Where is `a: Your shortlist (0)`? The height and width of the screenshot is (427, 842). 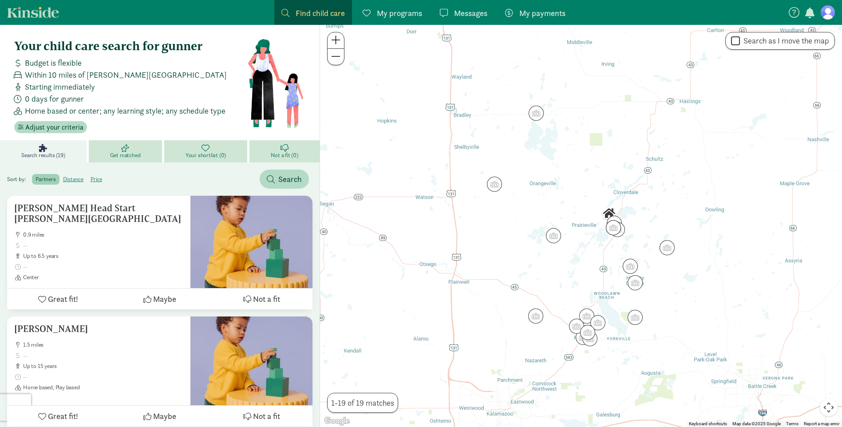 a: Your shortlist (0) is located at coordinates (207, 151).